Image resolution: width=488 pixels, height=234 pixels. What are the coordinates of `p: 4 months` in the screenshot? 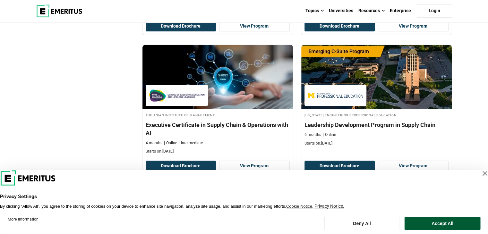 It's located at (154, 143).